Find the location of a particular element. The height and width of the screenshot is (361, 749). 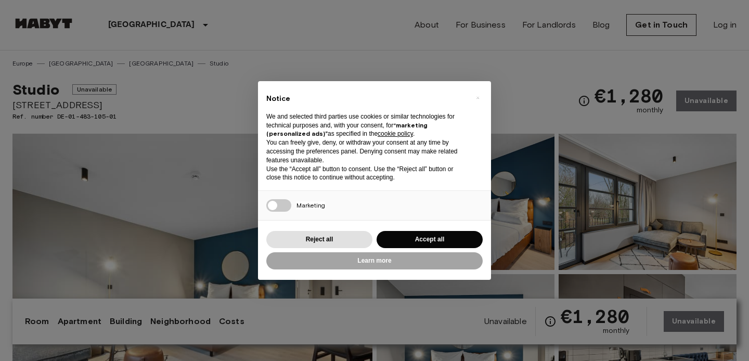

button: Learn more is located at coordinates (375, 261).